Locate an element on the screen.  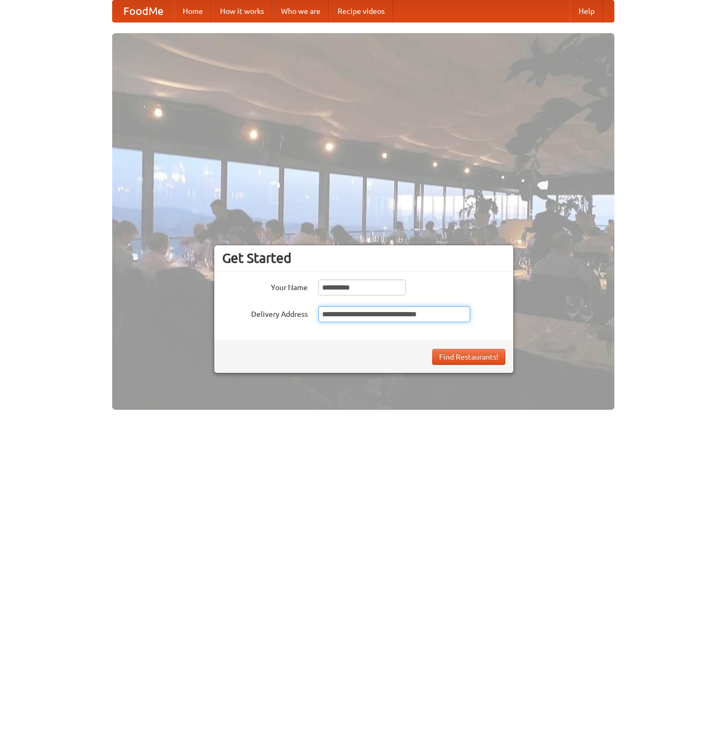
a: Who we are is located at coordinates (301, 11).